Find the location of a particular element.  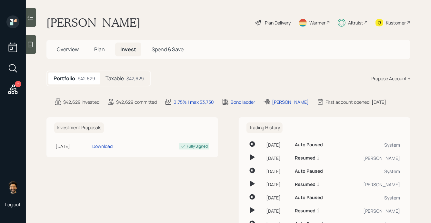

div: $42,629 invested is located at coordinates (81, 102).